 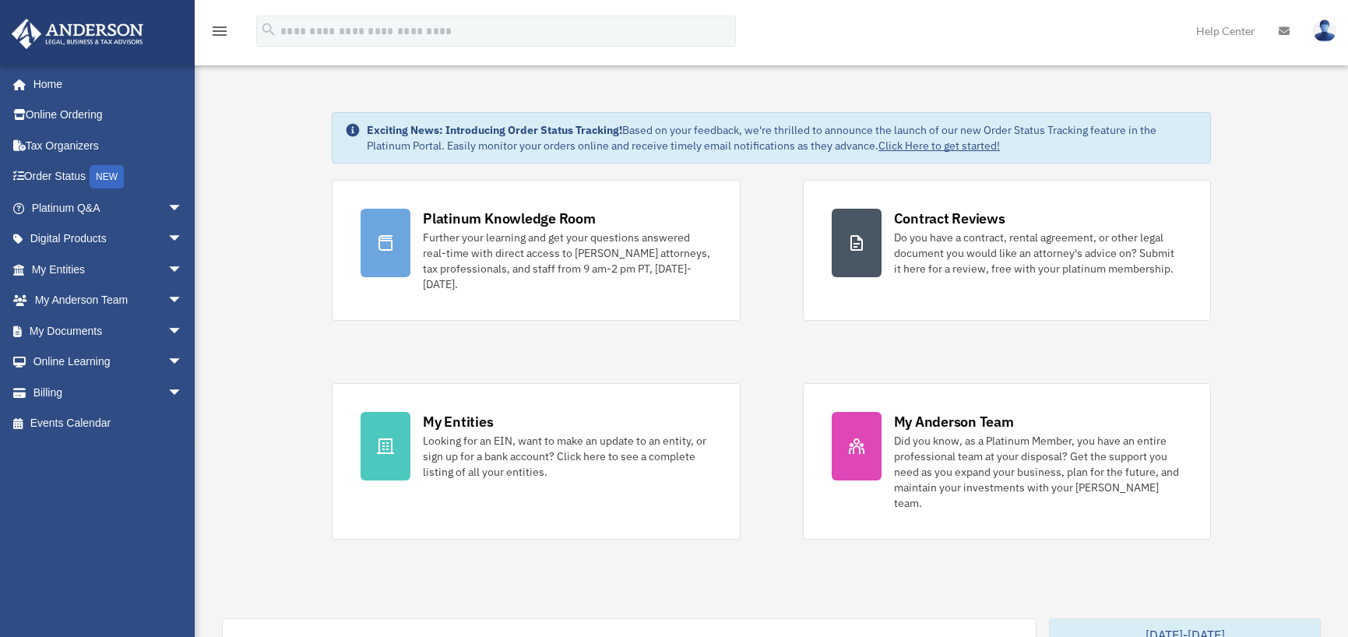 What do you see at coordinates (1038, 253) in the screenshot?
I see `div: Do you have a contract, rental agreement, or other legal document you would like an attorney's ad...` at bounding box center [1038, 253].